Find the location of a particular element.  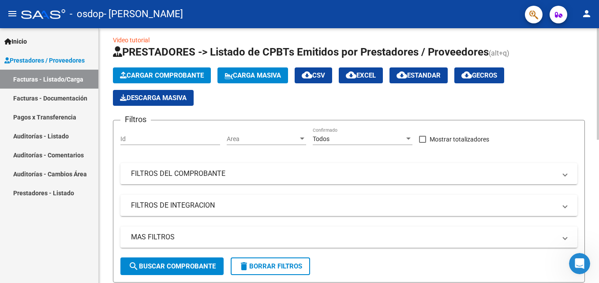

a: Video tutorial is located at coordinates (131, 40).